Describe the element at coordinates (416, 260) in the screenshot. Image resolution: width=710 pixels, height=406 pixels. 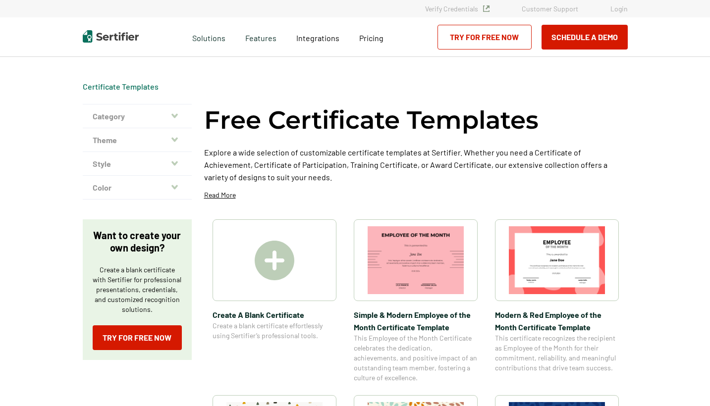
I see `img: Simple & Modern Employee of the Month Certificate Template` at that location.